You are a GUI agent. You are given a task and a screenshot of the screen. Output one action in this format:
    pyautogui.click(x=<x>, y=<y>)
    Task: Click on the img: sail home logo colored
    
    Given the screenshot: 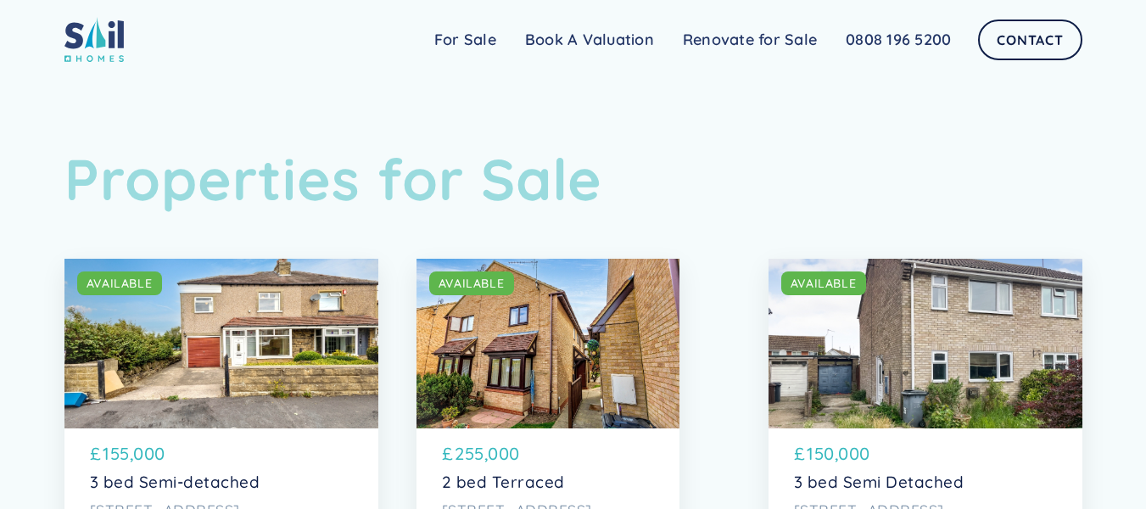 What is the action you would take?
    pyautogui.click(x=94, y=39)
    